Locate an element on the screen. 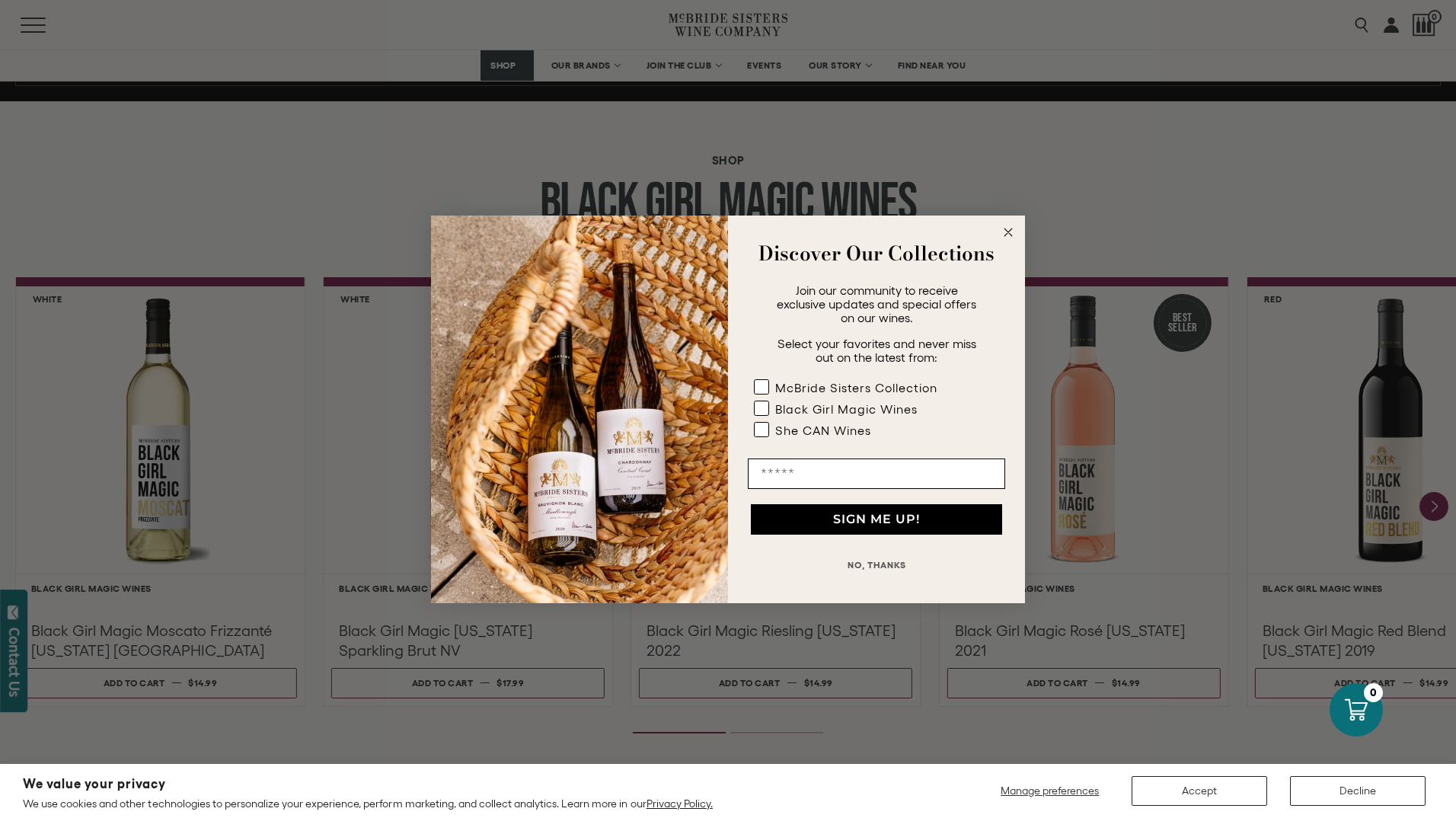 The width and height of the screenshot is (1456, 818). strong: Discover Our Collections is located at coordinates (876, 253).